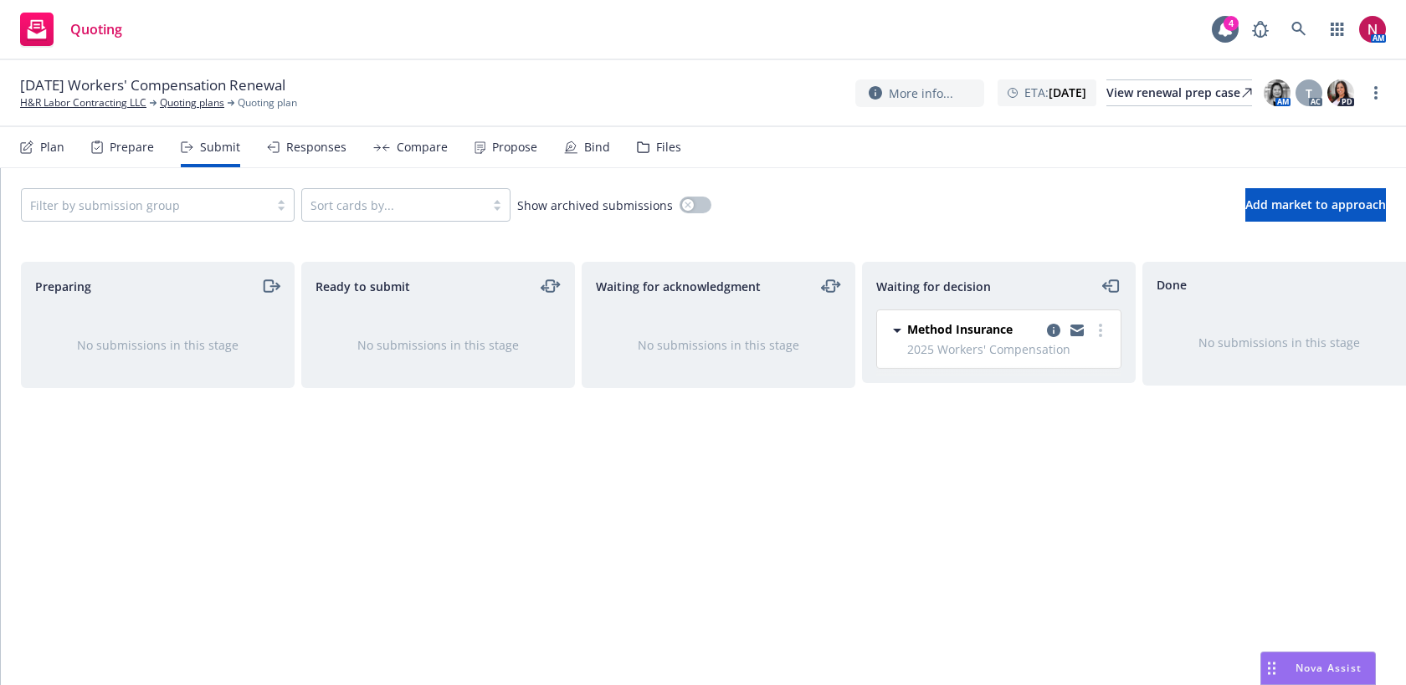  I want to click on a: Quoting, so click(71, 29).